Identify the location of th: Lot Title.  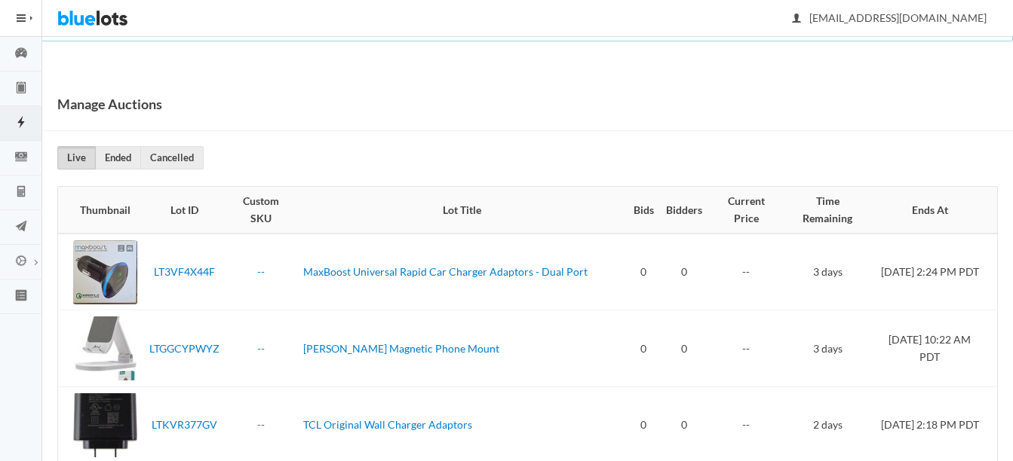
(462, 210).